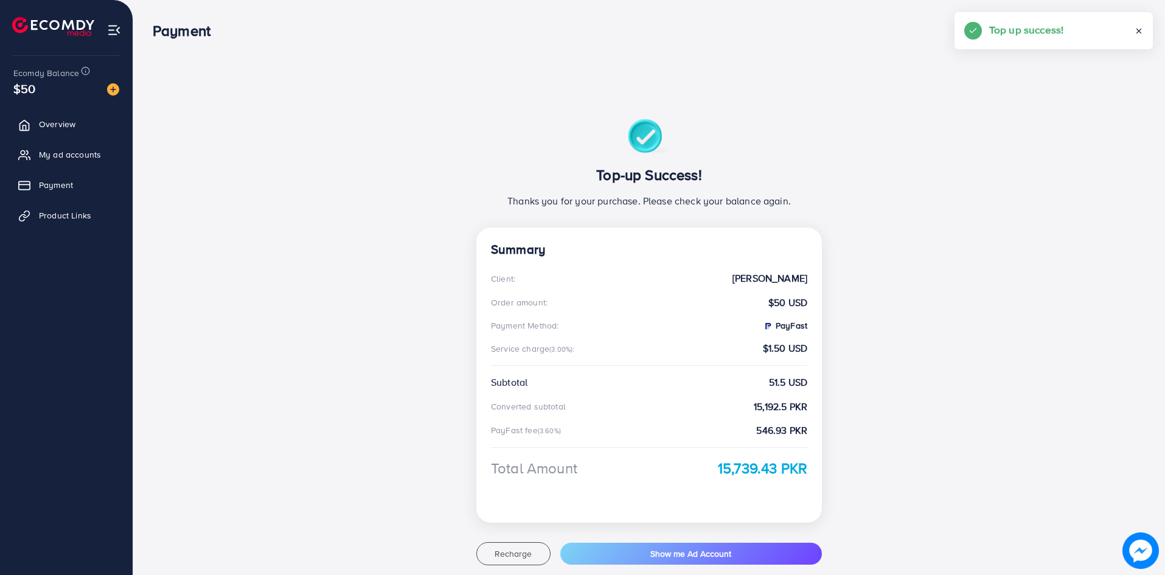  What do you see at coordinates (66, 155) in the screenshot?
I see `a: My ad accounts` at bounding box center [66, 155].